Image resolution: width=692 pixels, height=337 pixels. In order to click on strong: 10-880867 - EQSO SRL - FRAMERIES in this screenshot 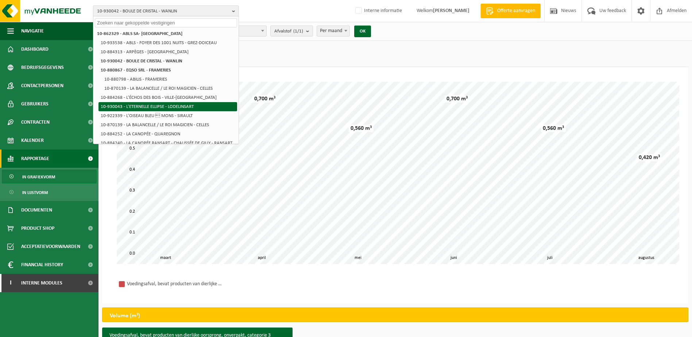, I will do `click(136, 70)`.